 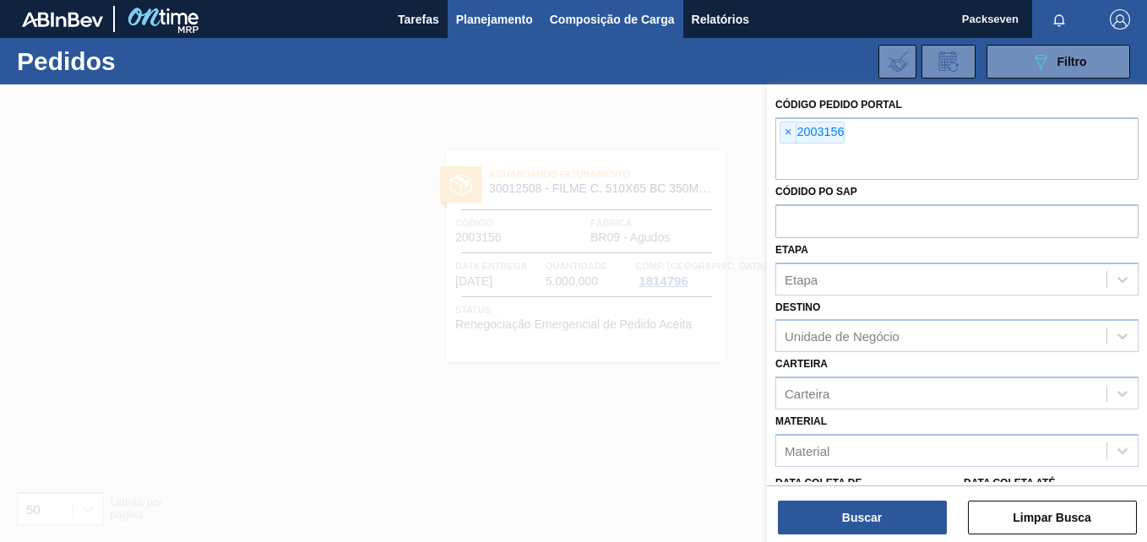 What do you see at coordinates (819, 483) in the screenshot?
I see `label: Data coleta de` at bounding box center [819, 483].